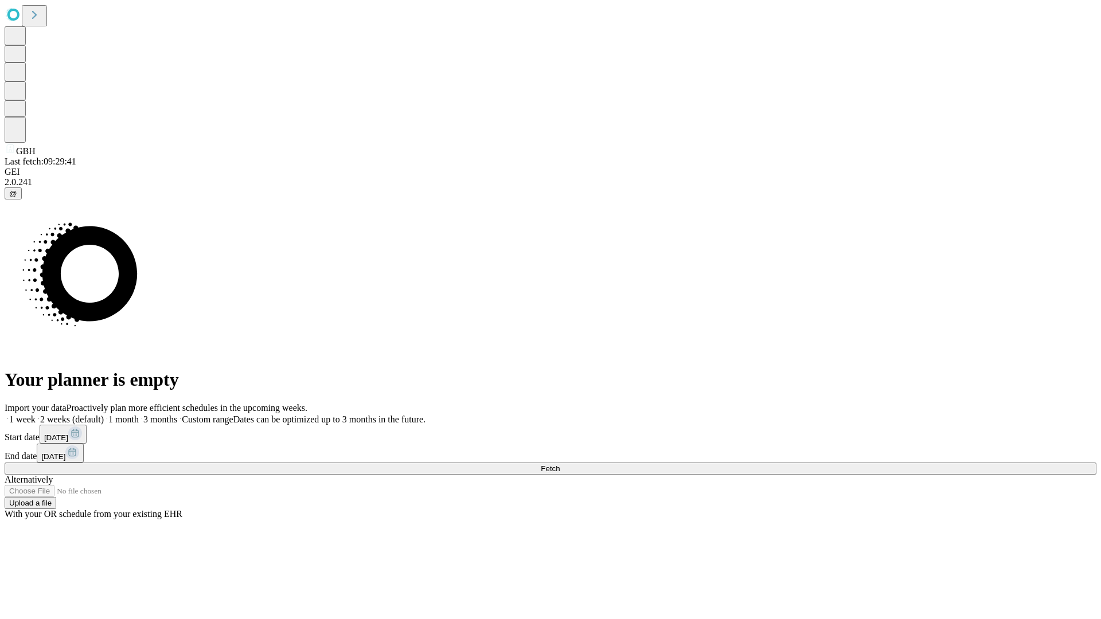 This screenshot has height=619, width=1101. Describe the element at coordinates (550, 469) in the screenshot. I see `span: Fetch` at that location.